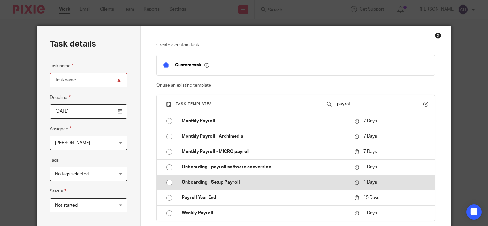  What do you see at coordinates (265, 121) in the screenshot?
I see `p: Monthly Payroll` at bounding box center [265, 121].